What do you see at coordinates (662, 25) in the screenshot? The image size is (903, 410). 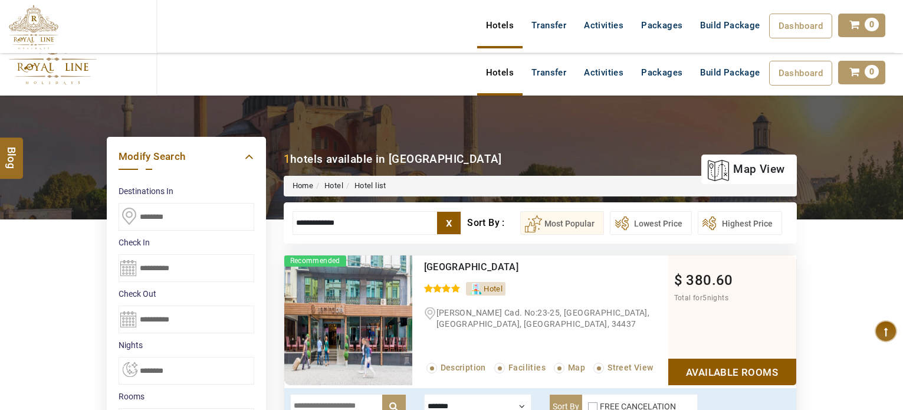 I see `a: Packages` at bounding box center [662, 25].